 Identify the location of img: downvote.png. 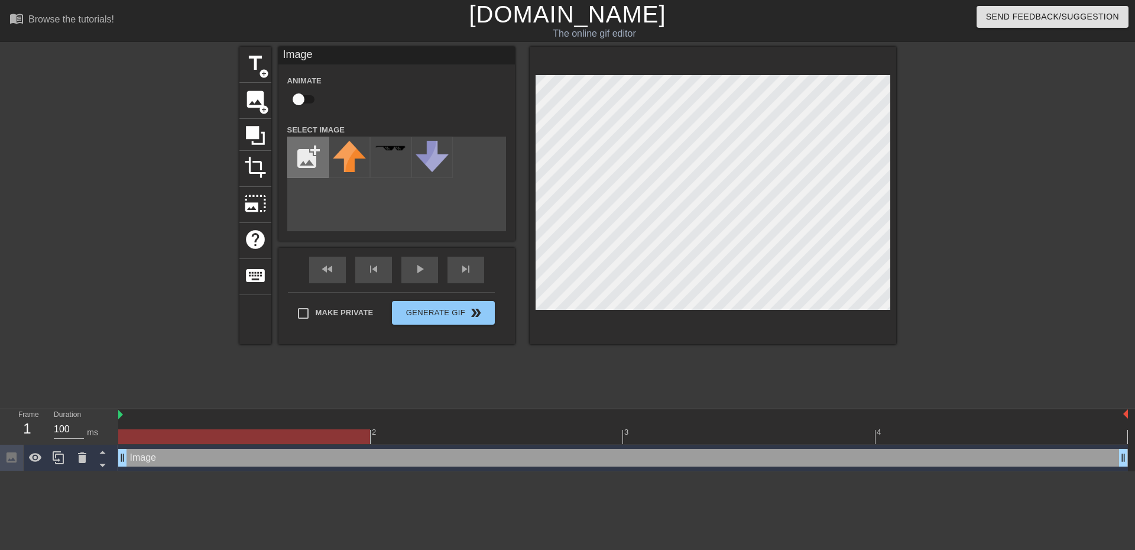
(432, 156).